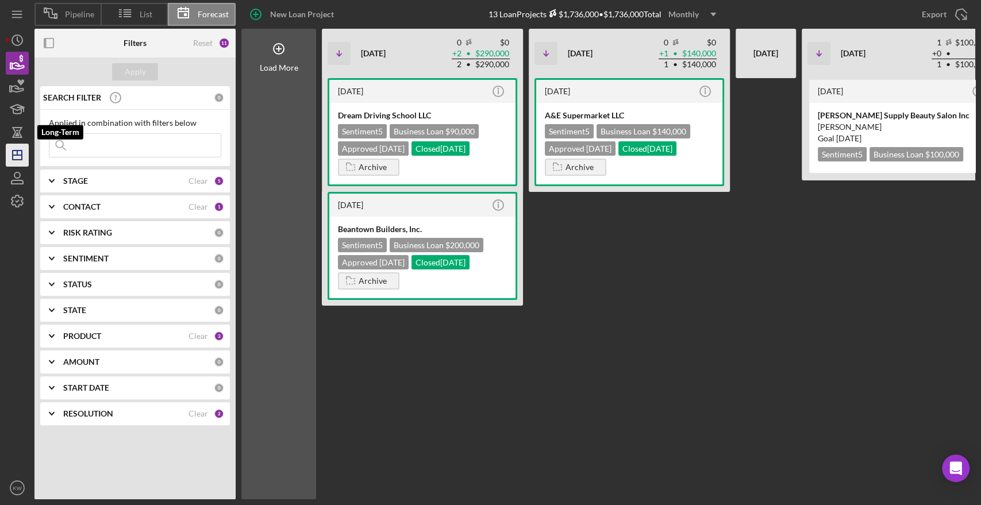 This screenshot has height=505, width=981. I want to click on div: Dream Driving School LLC, so click(423, 116).